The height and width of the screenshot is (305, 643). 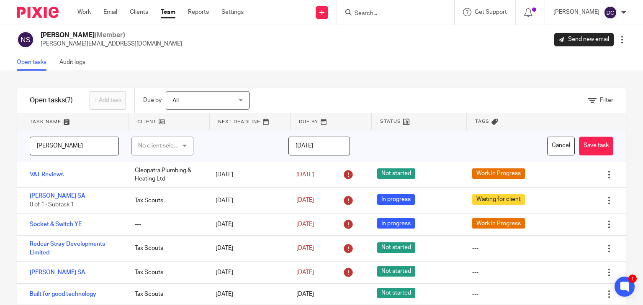 What do you see at coordinates (175, 101) in the screenshot?
I see `span: All` at bounding box center [175, 101].